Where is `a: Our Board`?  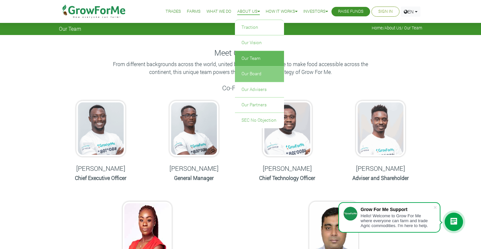
a: Our Board is located at coordinates (259, 74).